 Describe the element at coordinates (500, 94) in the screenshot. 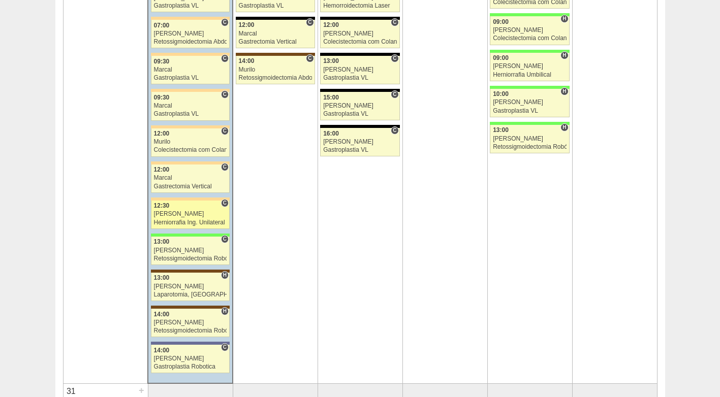

I see `span: 10:00` at that location.